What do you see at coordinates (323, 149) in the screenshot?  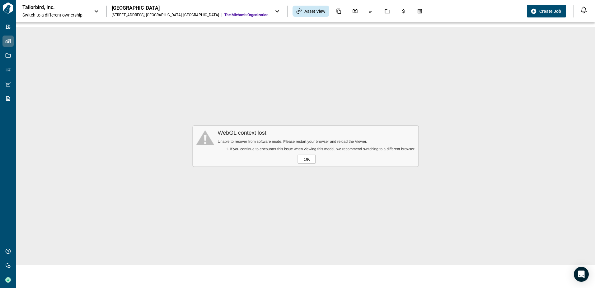 I see `li: If you continue to encounter this issue when viewing this model, we recommend switching to a diff...` at bounding box center [323, 149].